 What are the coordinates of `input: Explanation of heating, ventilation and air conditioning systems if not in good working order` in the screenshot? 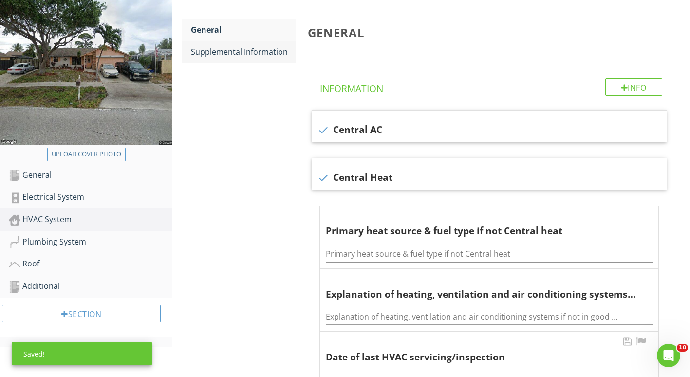 It's located at (489, 316).